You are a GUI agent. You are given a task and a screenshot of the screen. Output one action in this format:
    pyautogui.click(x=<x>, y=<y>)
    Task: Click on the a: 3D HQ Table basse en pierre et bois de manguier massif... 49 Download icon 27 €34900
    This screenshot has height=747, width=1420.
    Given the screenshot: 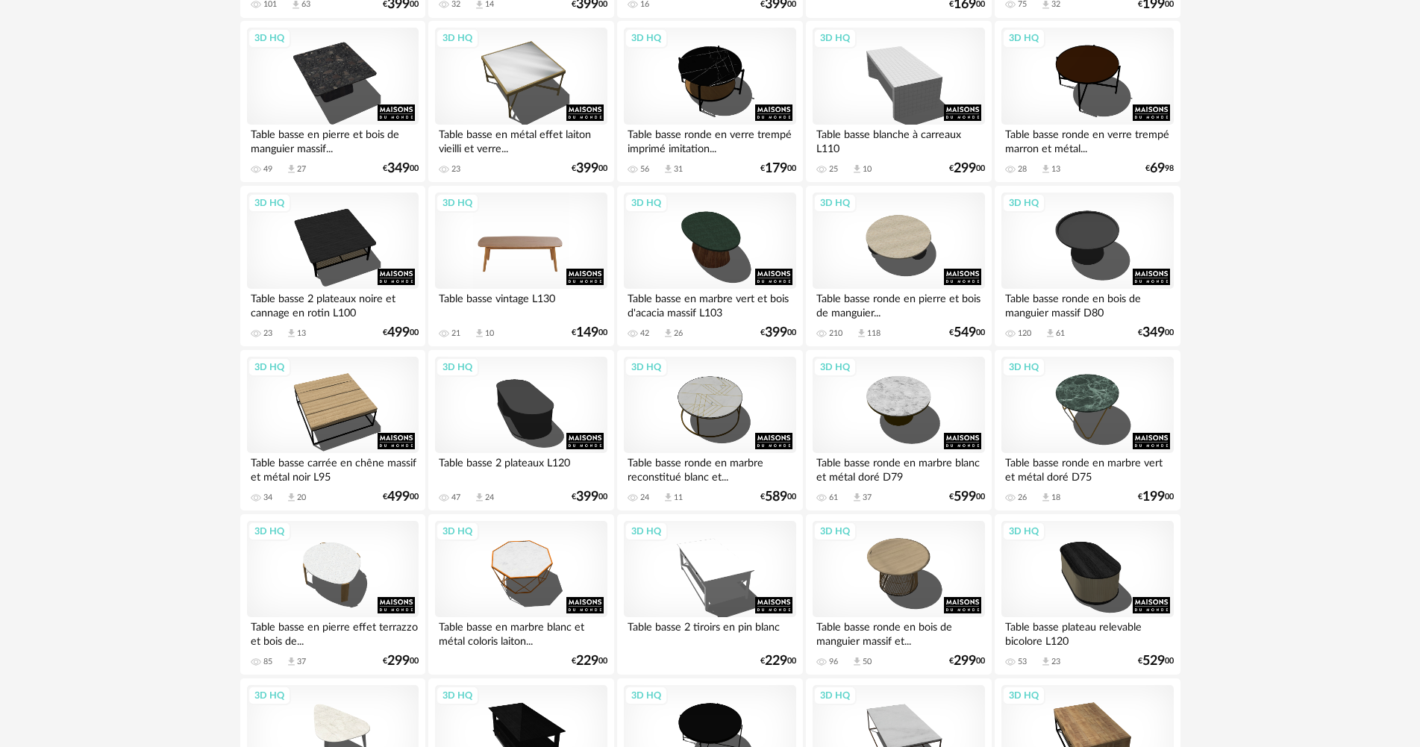 What is the action you would take?
    pyautogui.click(x=333, y=102)
    